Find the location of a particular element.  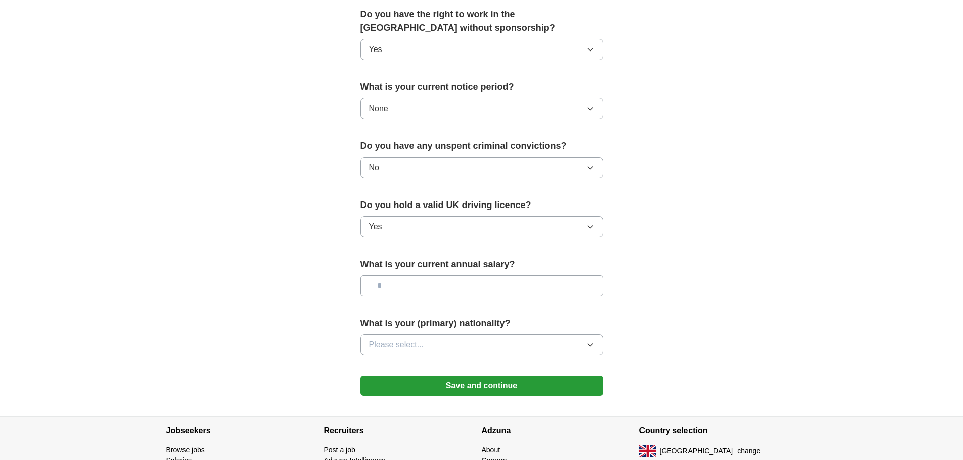

button: change is located at coordinates (748, 451).